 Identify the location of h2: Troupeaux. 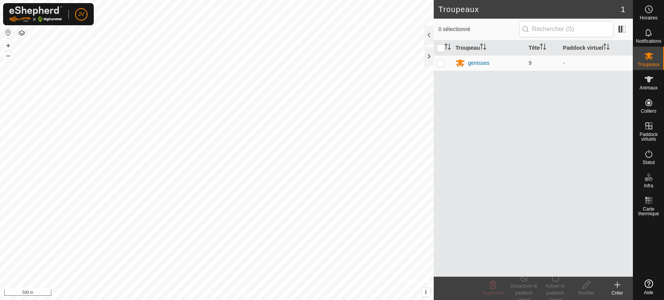
(529, 9).